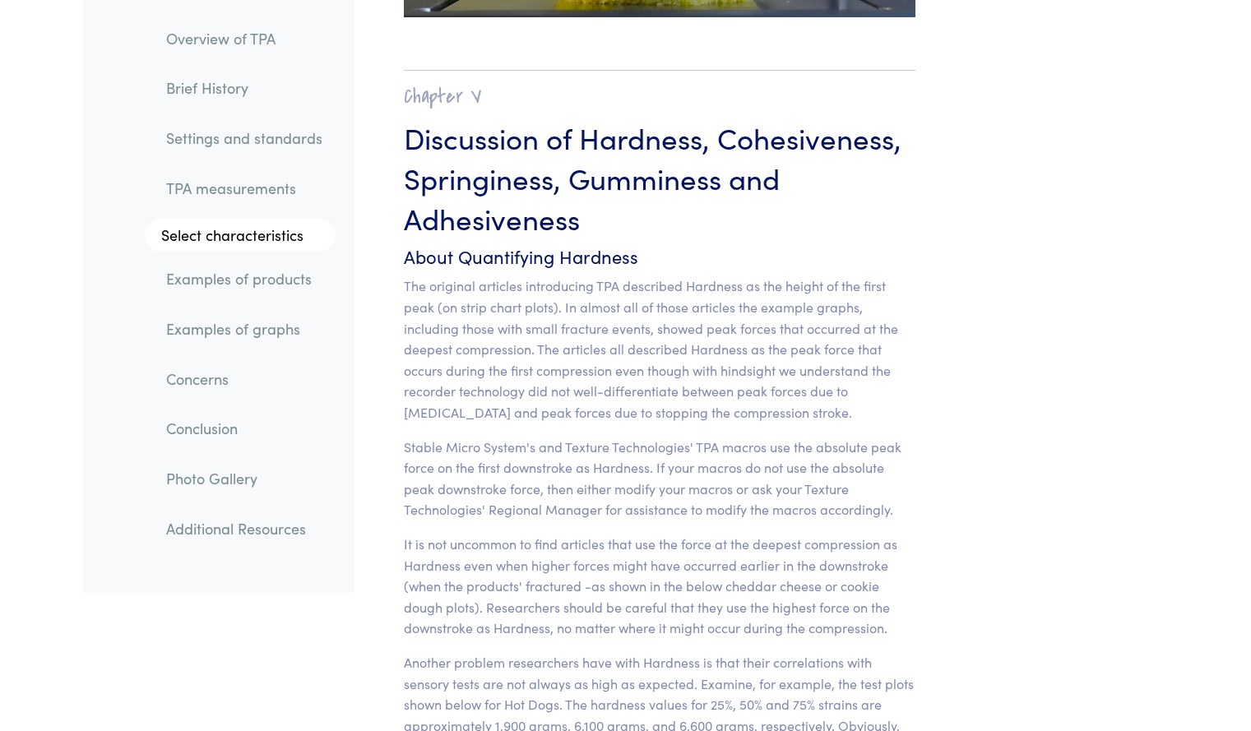  What do you see at coordinates (660, 257) in the screenshot?
I see `h6: About Quantifying Hardness` at bounding box center [660, 257].